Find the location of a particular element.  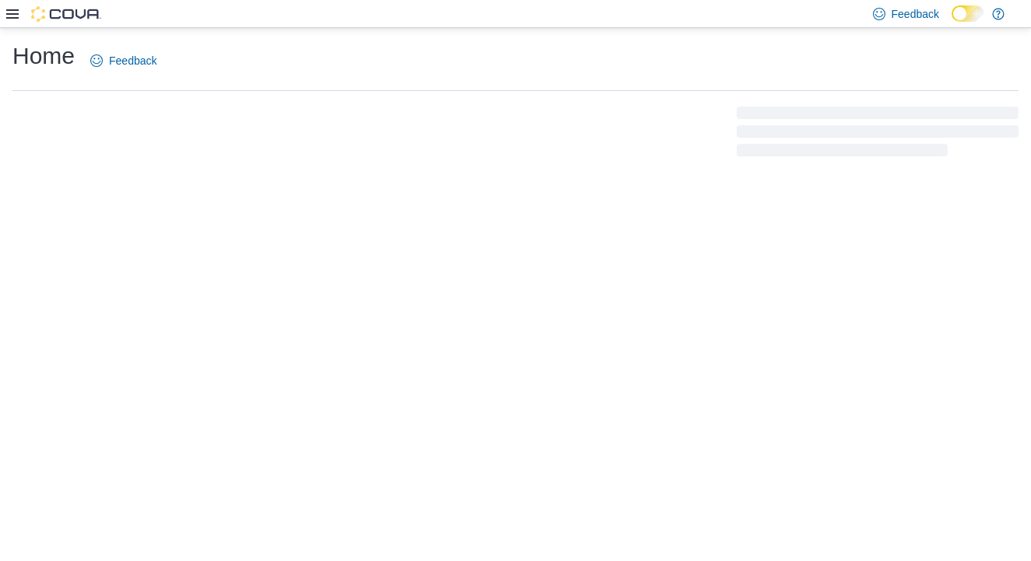

span: Loading is located at coordinates (877, 135).